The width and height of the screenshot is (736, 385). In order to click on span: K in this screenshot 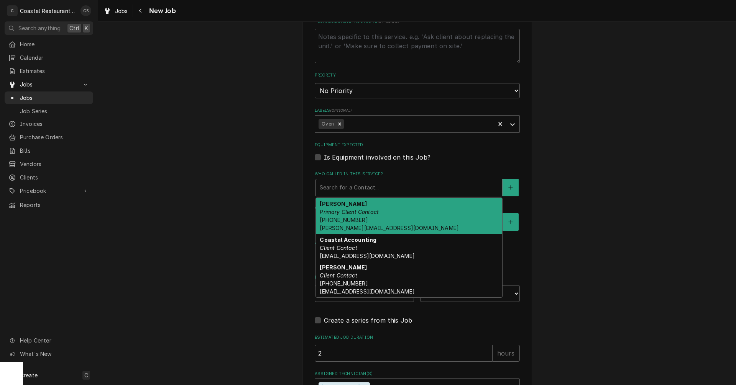, I will do `click(86, 28)`.